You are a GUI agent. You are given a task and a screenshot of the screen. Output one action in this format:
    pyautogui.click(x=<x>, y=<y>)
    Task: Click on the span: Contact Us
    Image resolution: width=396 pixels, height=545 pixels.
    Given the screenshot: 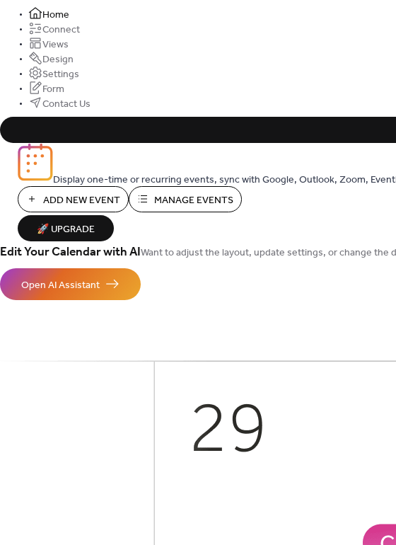 What is the action you would take?
    pyautogui.click(x=67, y=103)
    